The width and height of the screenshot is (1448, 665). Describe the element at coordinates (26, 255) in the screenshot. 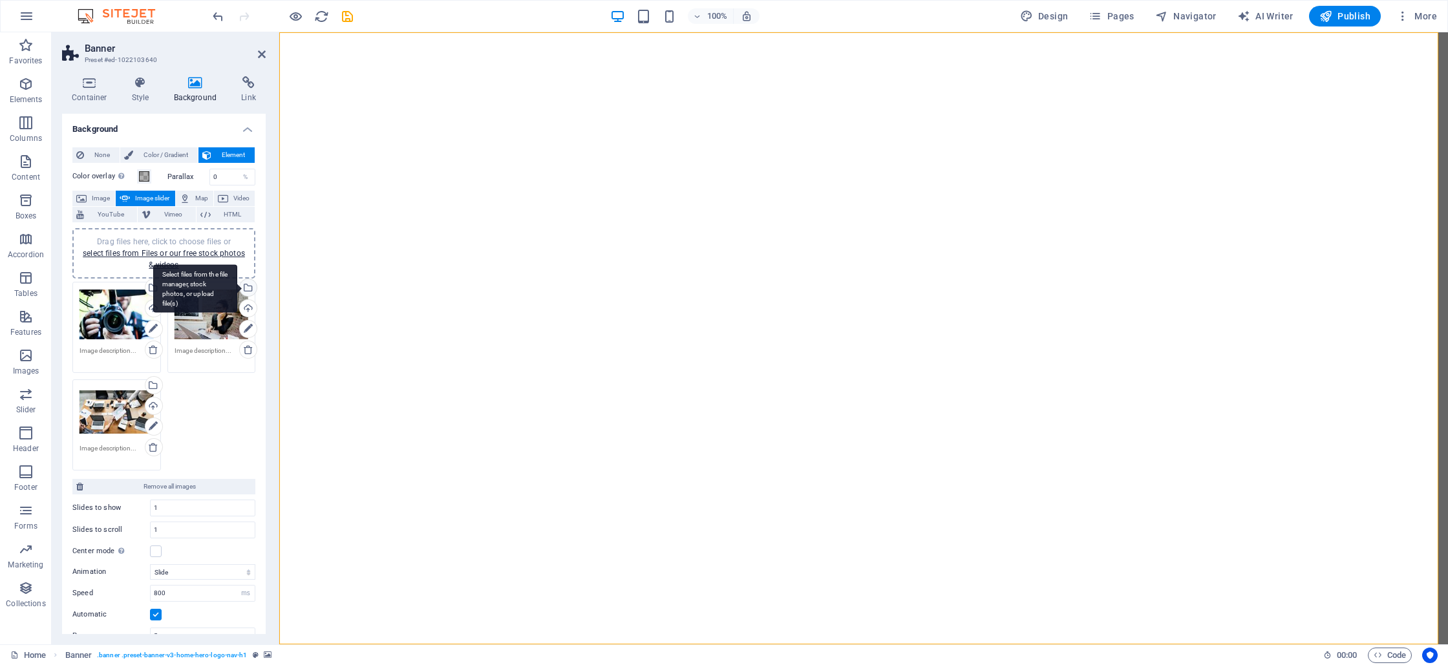

I see `p: Accordion` at that location.